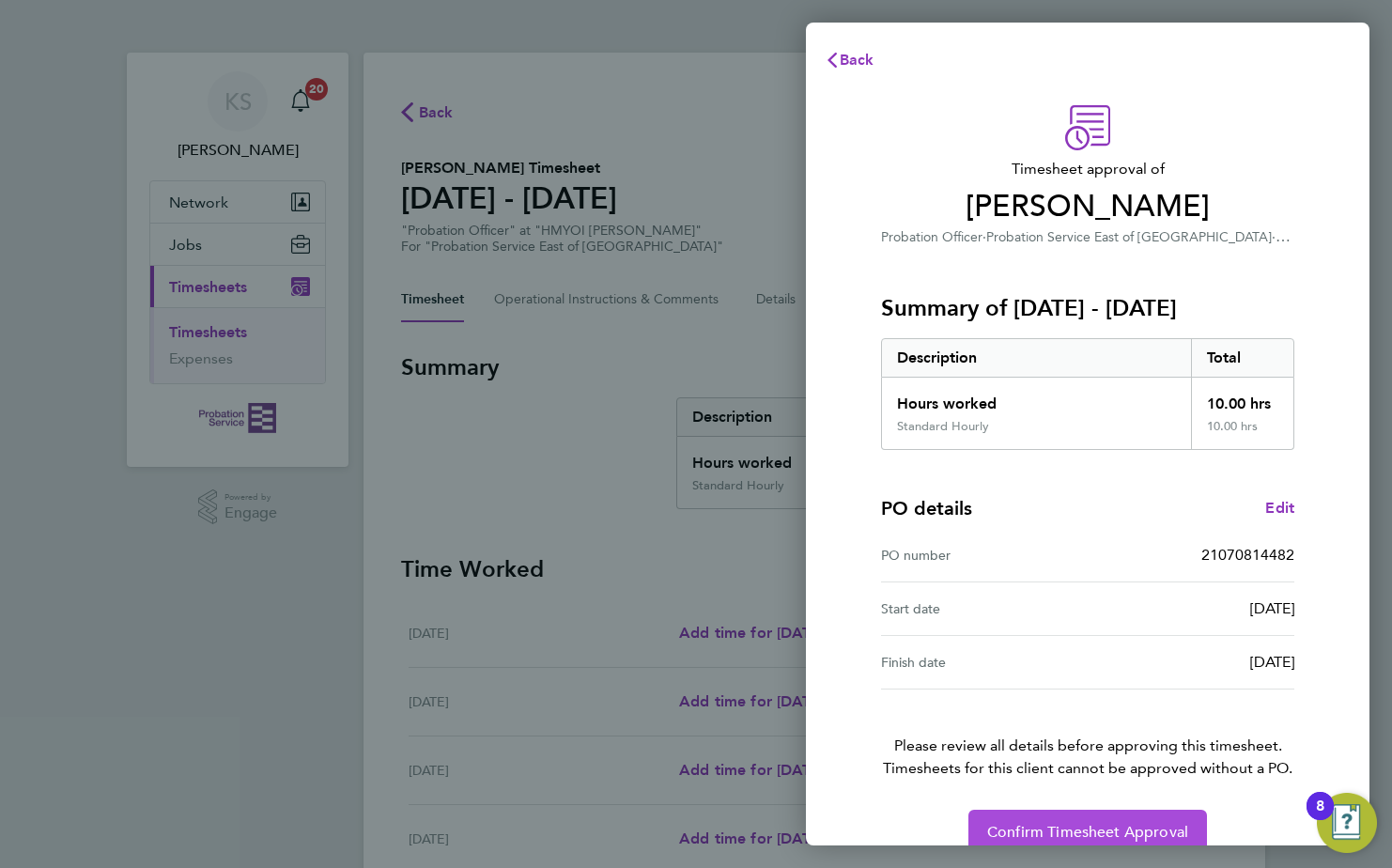 The width and height of the screenshot is (1392, 868). What do you see at coordinates (985, 662) in the screenshot?
I see `div: Finish date` at bounding box center [985, 662].